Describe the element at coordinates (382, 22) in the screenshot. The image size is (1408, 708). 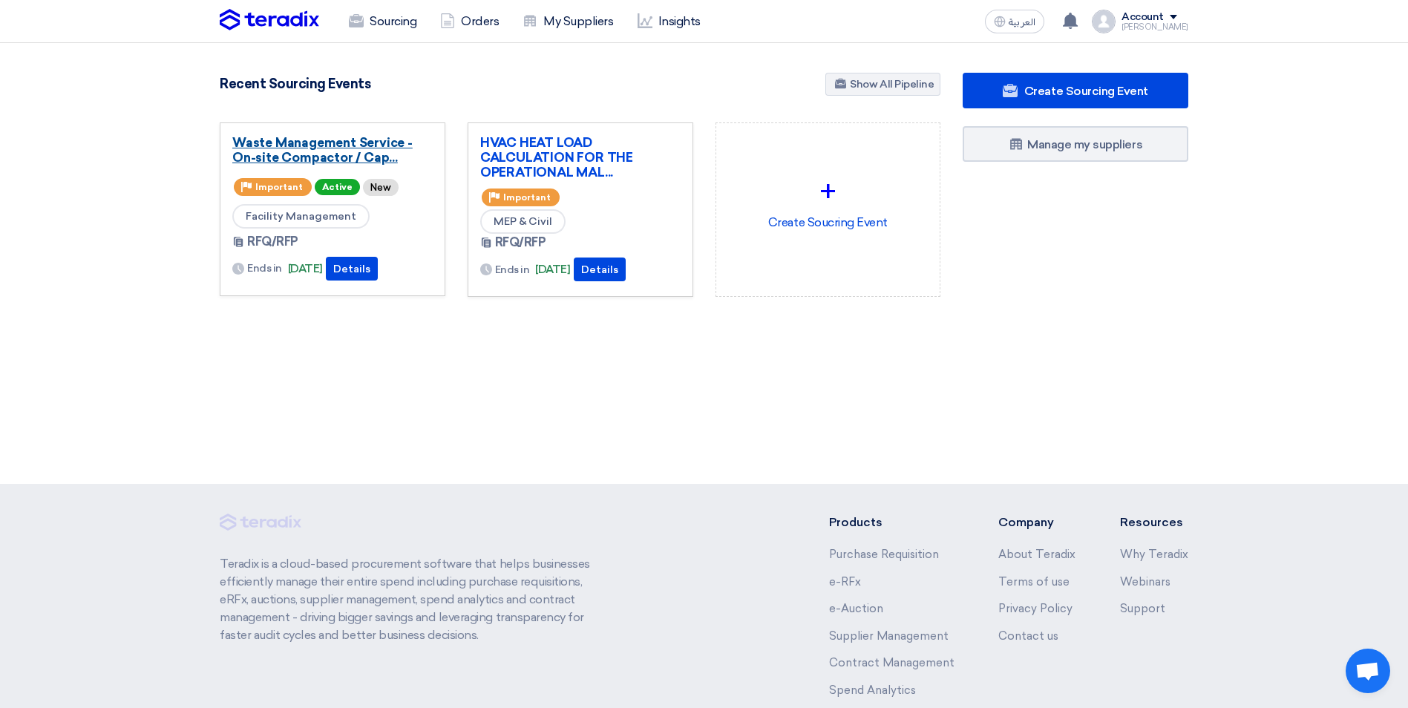
I see `a: Sourcing` at that location.